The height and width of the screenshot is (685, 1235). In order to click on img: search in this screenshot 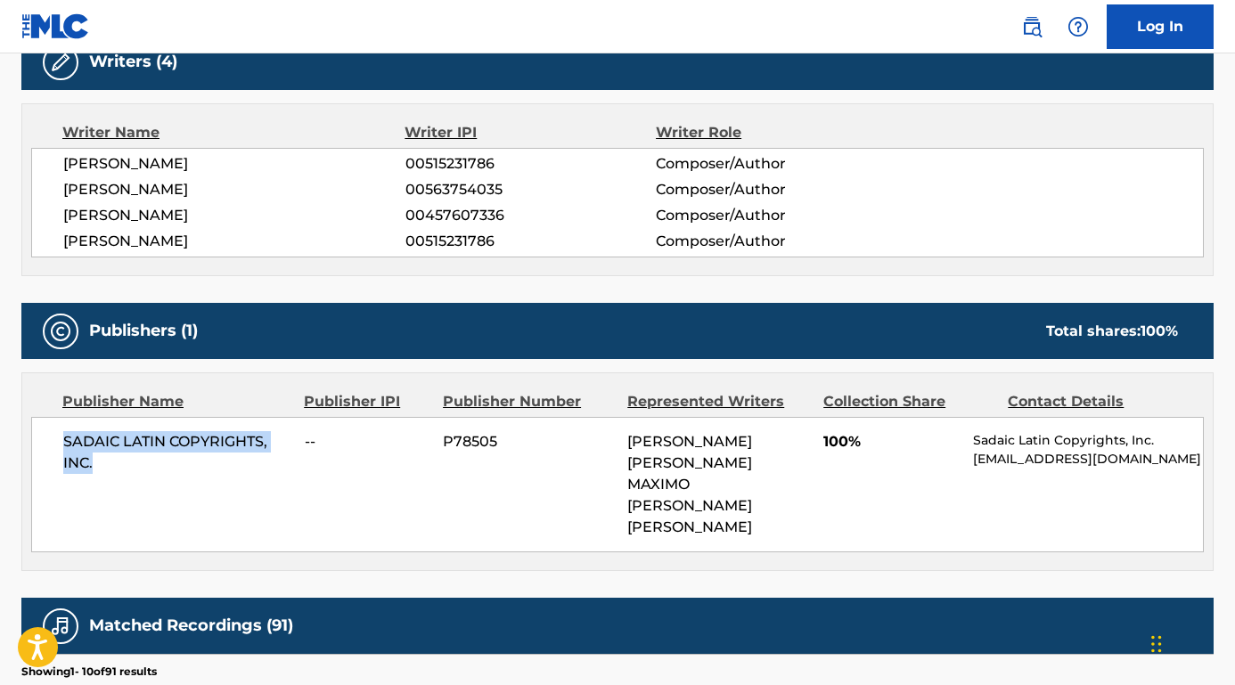, I will do `click(1032, 27)`.